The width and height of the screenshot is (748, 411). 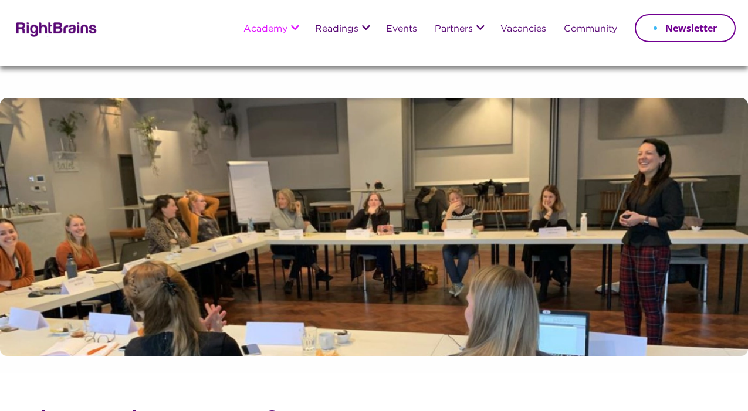 What do you see at coordinates (55, 28) in the screenshot?
I see `img: Rightbrains` at bounding box center [55, 28].